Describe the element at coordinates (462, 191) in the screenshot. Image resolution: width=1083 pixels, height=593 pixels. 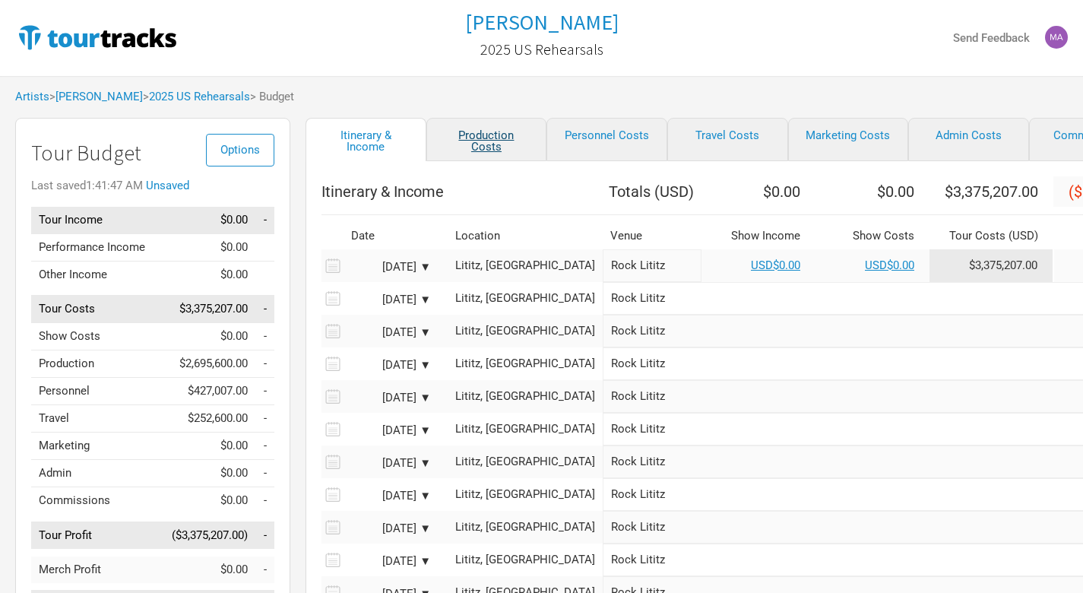
I see `th: Itinerary & Income` at that location.